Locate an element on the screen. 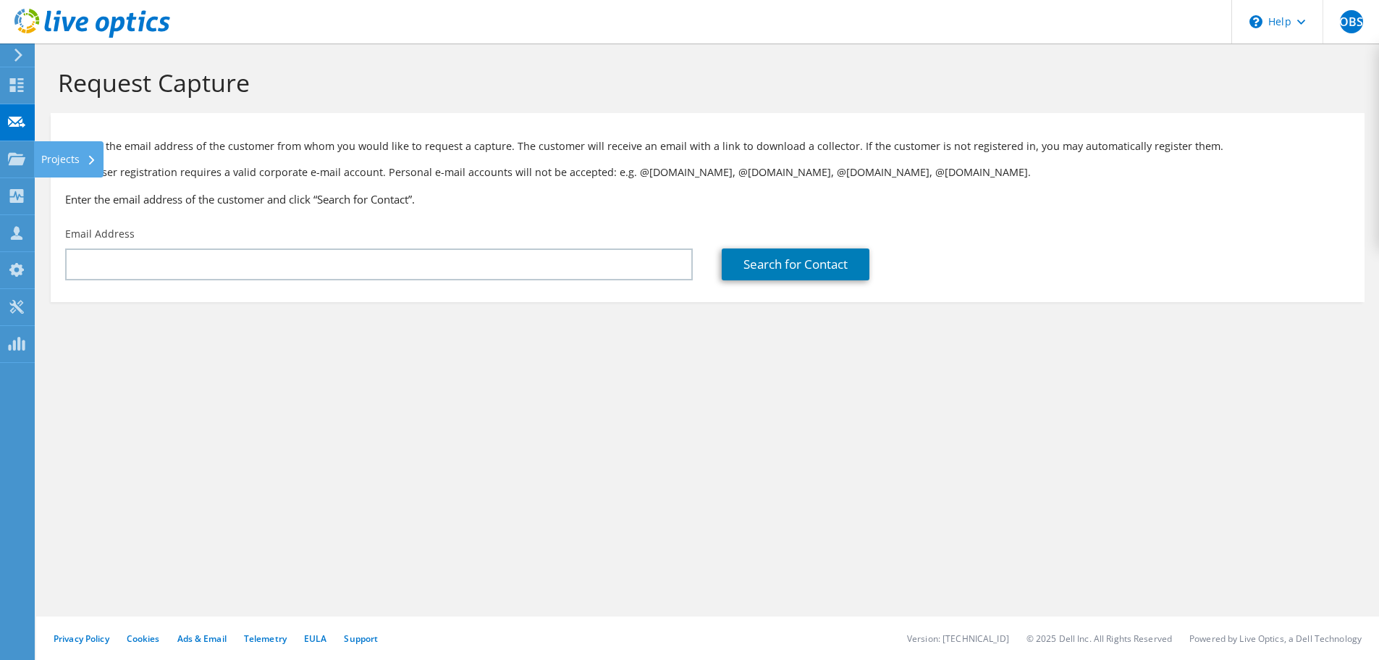  li: Powered by Live Optics, a Dell Technology is located at coordinates (1276, 638).